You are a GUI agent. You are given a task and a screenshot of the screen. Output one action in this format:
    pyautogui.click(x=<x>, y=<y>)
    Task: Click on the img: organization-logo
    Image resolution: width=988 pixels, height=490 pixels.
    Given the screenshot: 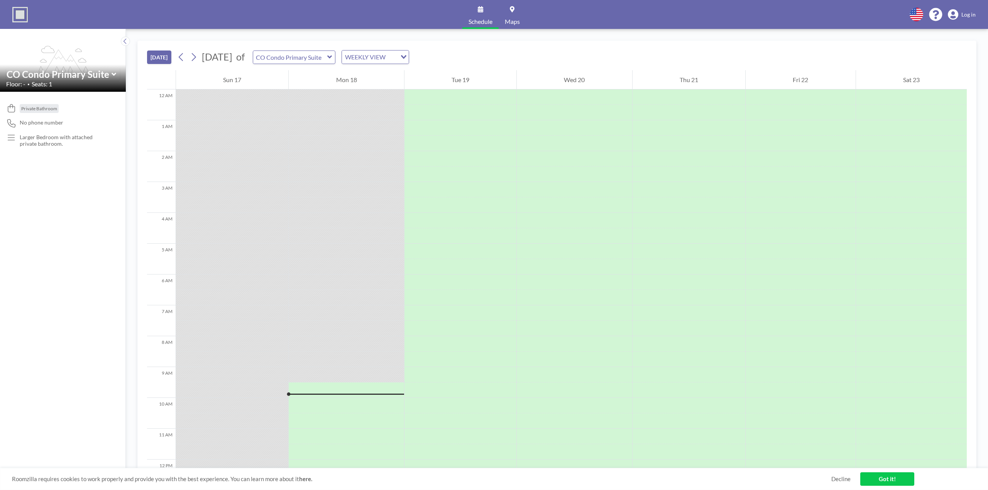 What is the action you would take?
    pyautogui.click(x=20, y=15)
    